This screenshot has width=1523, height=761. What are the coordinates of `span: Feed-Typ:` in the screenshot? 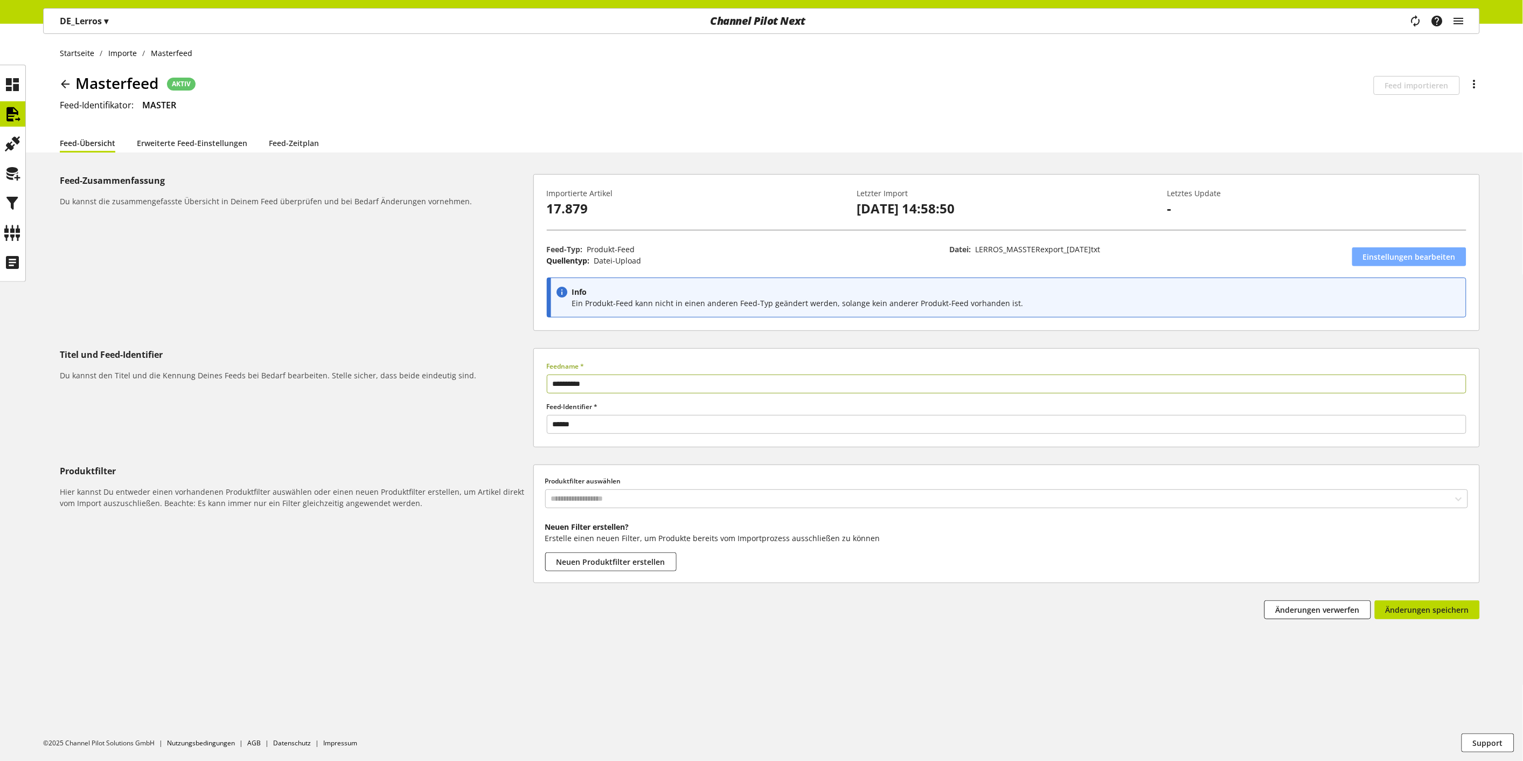 It's located at (565, 249).